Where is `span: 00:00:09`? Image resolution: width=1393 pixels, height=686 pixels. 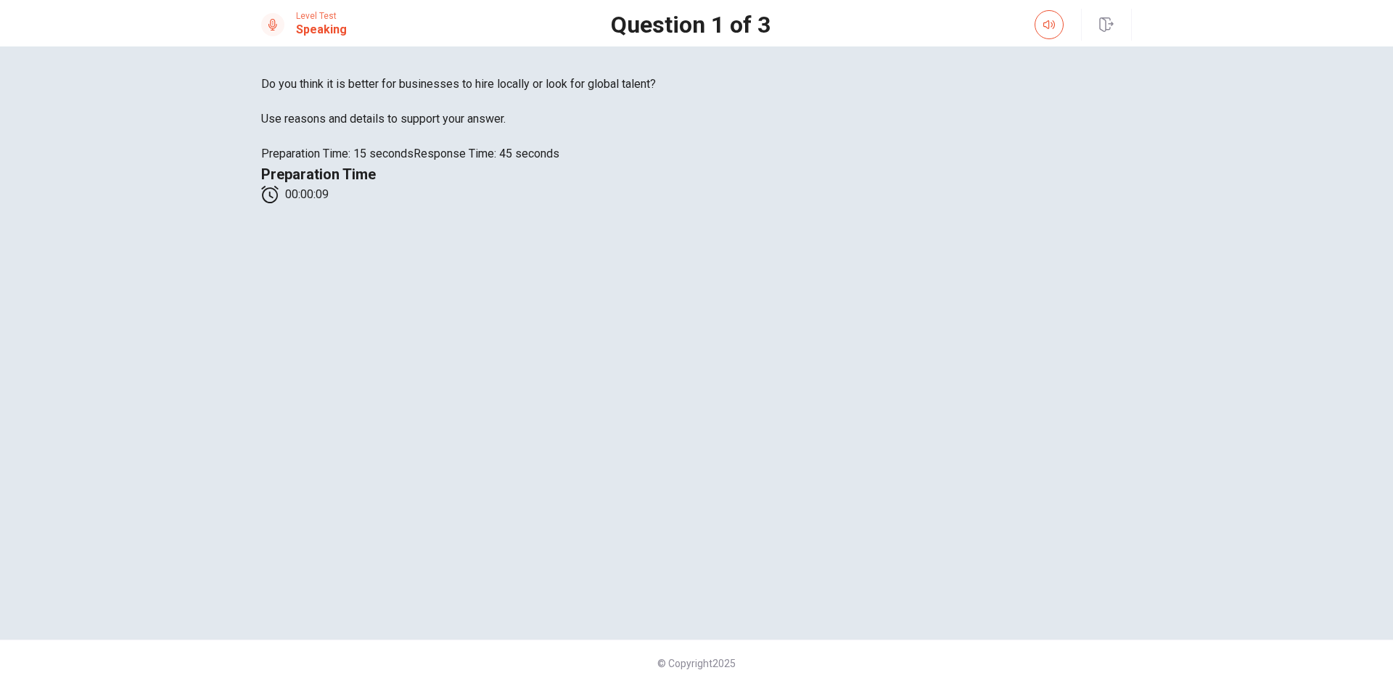
span: 00:00:09 is located at coordinates (307, 194).